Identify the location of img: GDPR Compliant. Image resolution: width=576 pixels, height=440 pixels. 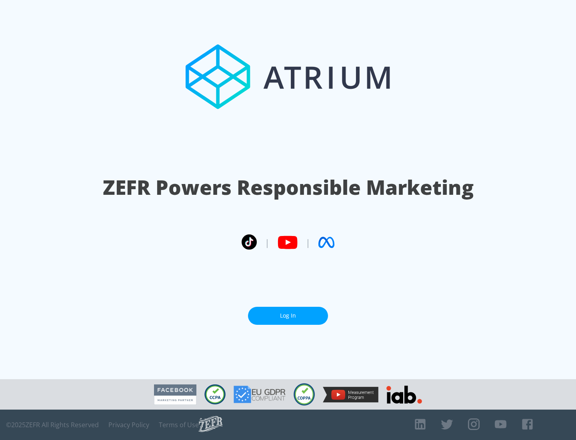
(260, 394).